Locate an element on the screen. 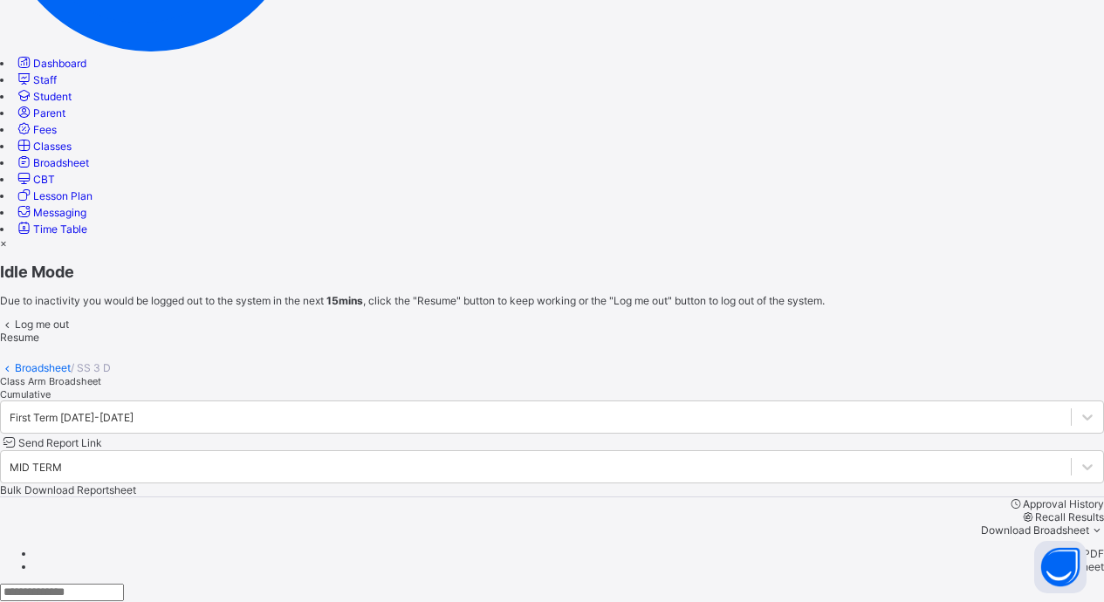 This screenshot has width=1104, height=602. span: Messaging is located at coordinates (59, 212).